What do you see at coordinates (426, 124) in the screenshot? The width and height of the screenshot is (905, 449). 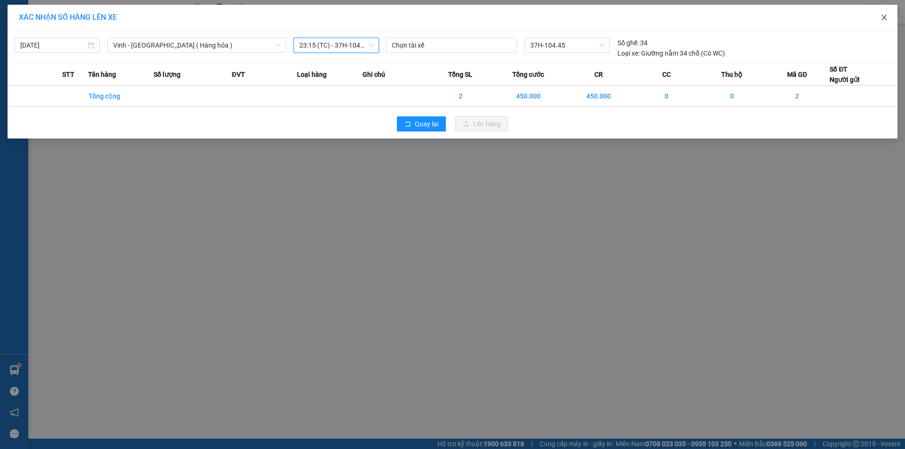 I see `span: Quay lại` at bounding box center [426, 124].